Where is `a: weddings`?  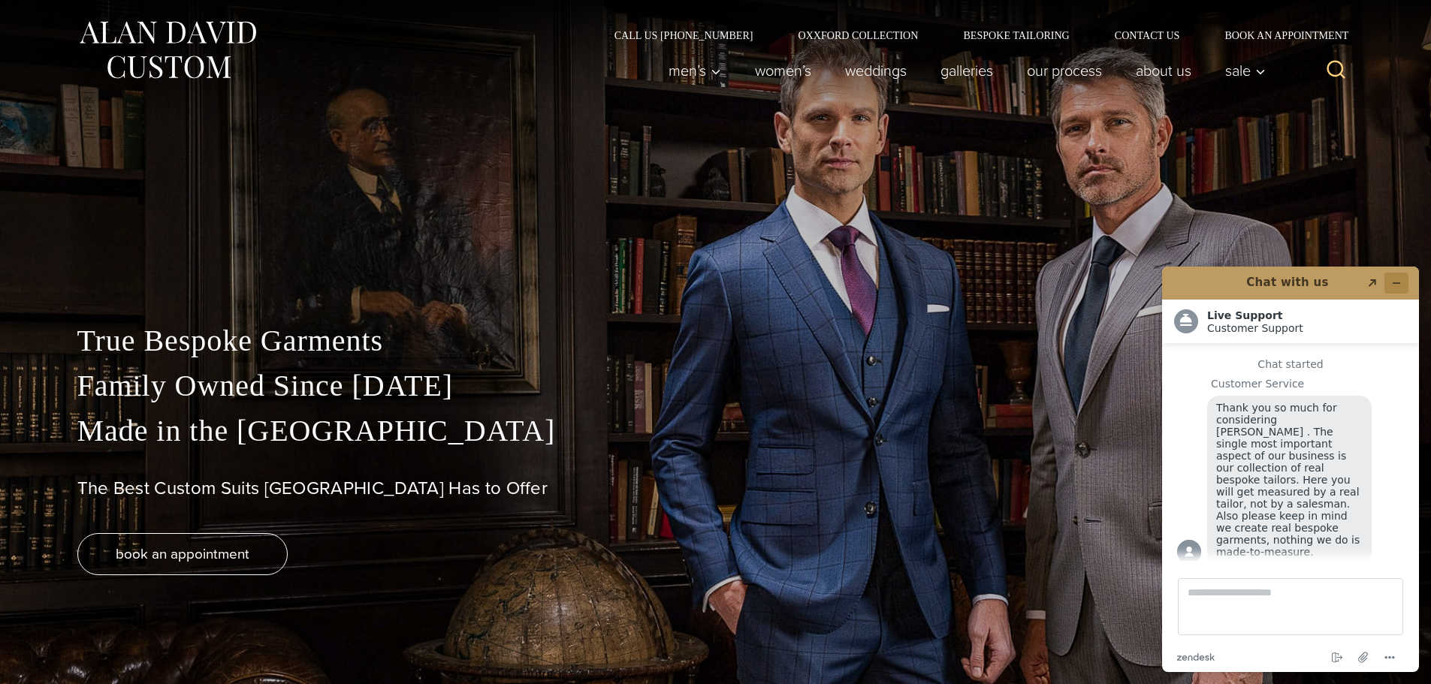 a: weddings is located at coordinates (875, 71).